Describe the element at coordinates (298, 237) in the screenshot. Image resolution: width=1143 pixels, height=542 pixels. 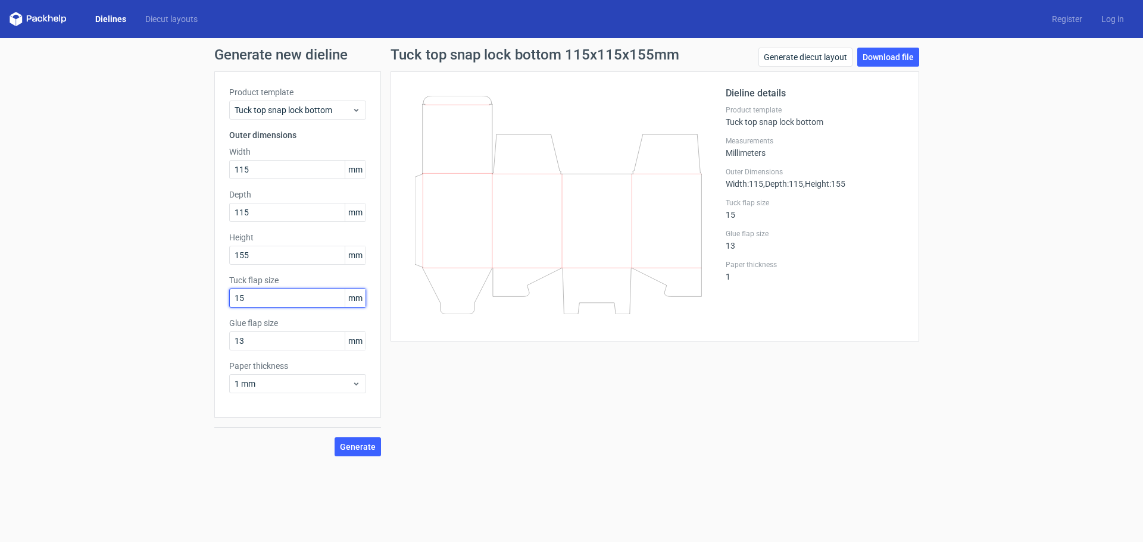
I see `label: Height` at that location.